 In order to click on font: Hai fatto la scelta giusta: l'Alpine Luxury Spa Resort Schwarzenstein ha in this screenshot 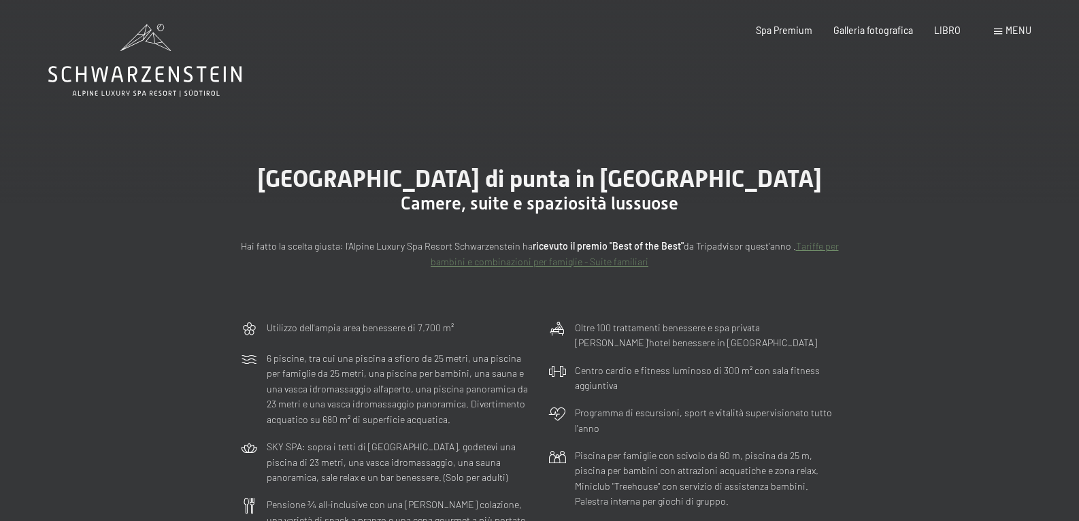, I will do `click(386, 246)`.